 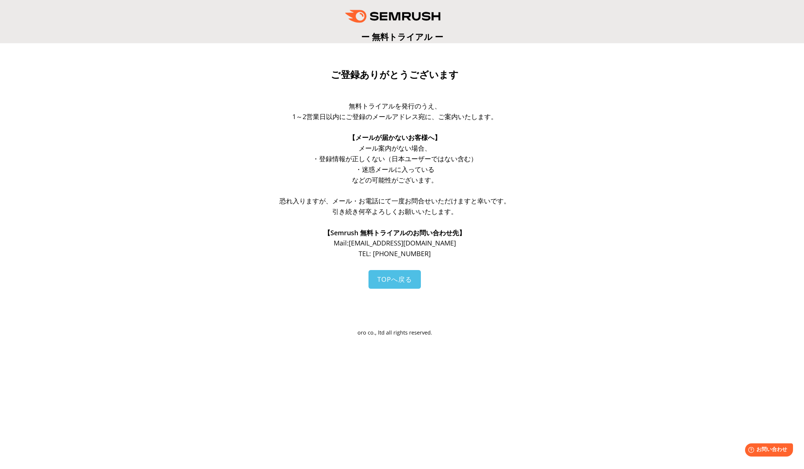 I want to click on a: TOPへ戻る, so click(x=395, y=279).